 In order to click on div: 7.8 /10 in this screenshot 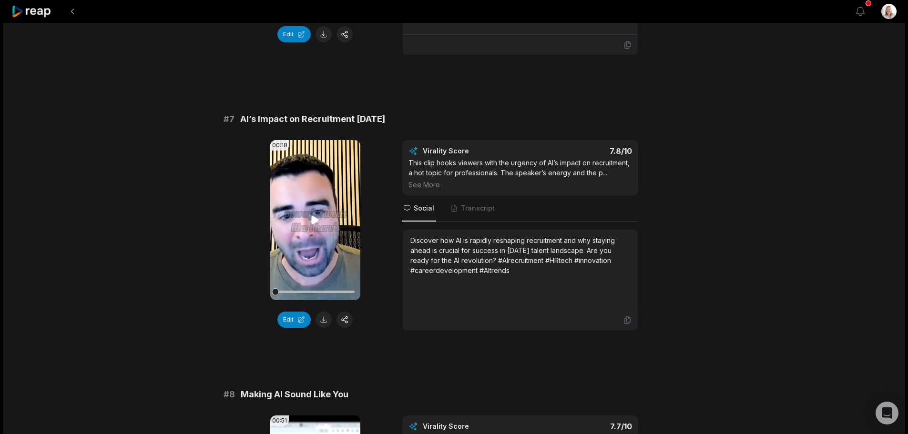, I will do `click(580, 151)`.